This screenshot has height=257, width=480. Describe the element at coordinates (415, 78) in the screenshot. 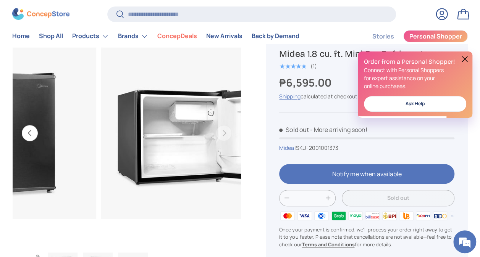

I see `p: Connect with Personal Shoppers for expert assistance on your online purchases.` at that location.